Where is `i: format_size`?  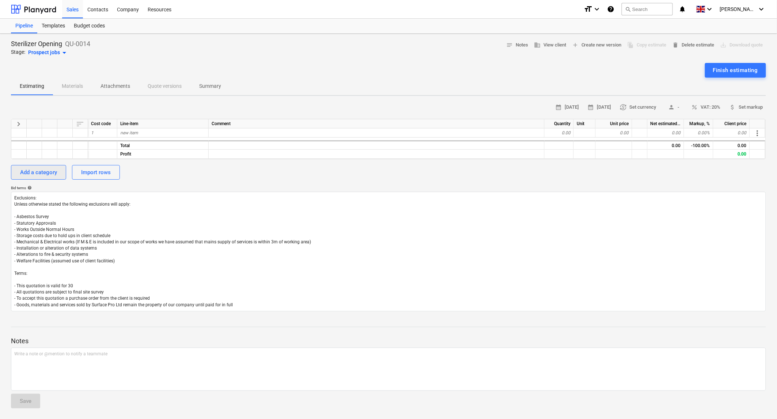 i: format_size is located at coordinates (588, 9).